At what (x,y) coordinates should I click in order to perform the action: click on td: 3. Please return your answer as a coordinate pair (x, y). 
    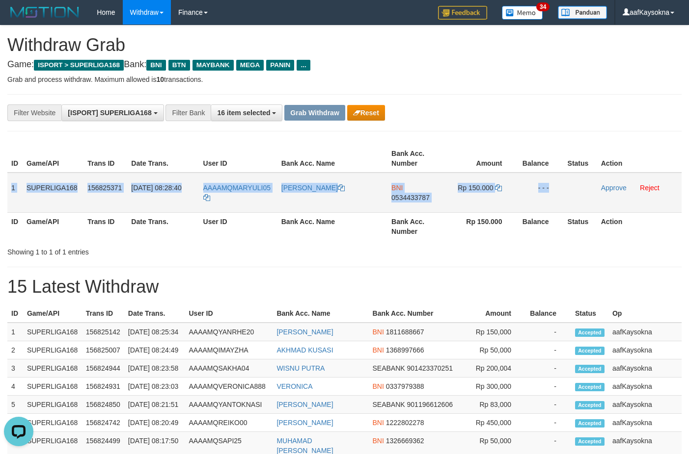
    Looking at the image, I should click on (15, 369).